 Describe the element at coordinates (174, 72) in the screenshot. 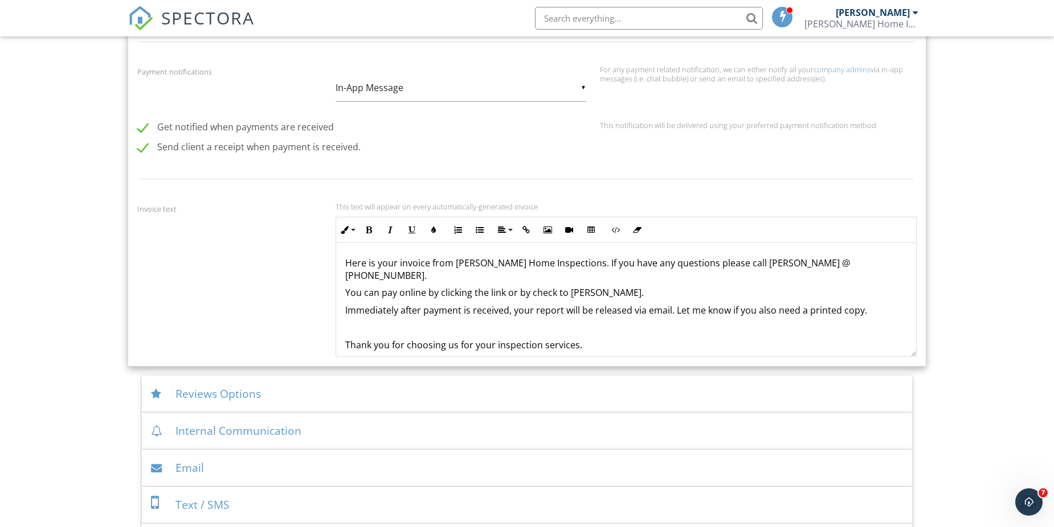

I see `label: Payment notifications` at that location.